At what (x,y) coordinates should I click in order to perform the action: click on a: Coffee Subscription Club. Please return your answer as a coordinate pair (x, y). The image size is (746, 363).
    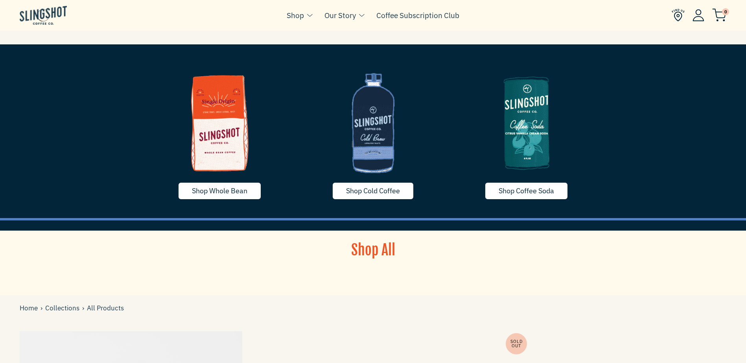
    Looking at the image, I should click on (418, 15).